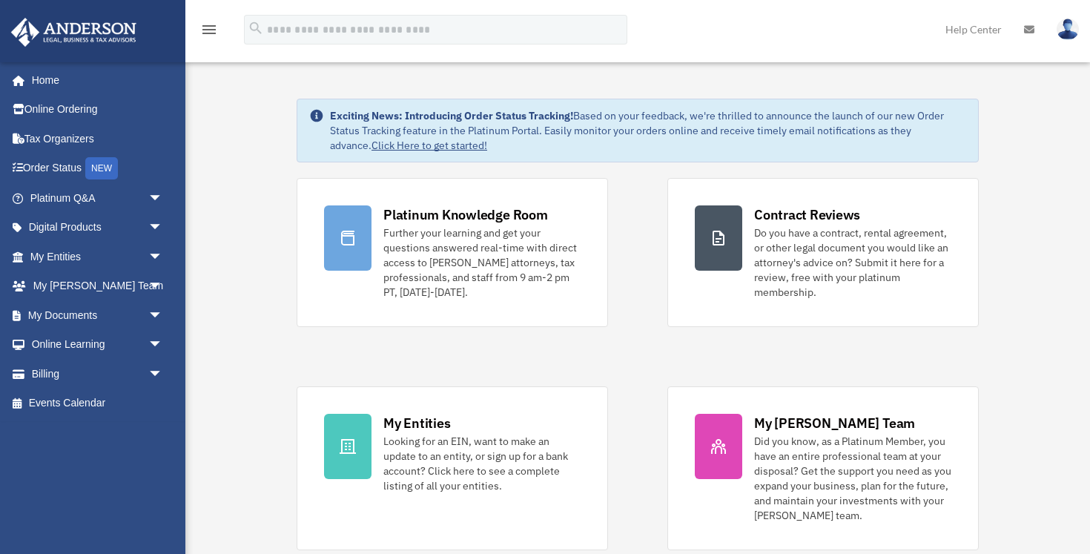 The width and height of the screenshot is (1090, 554). I want to click on a: Home, so click(94, 80).